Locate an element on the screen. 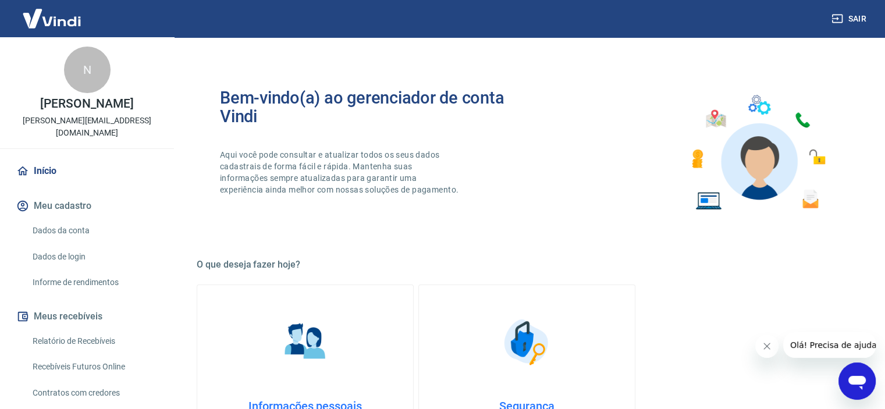 This screenshot has height=409, width=885. img: Vindi is located at coordinates (52, 18).